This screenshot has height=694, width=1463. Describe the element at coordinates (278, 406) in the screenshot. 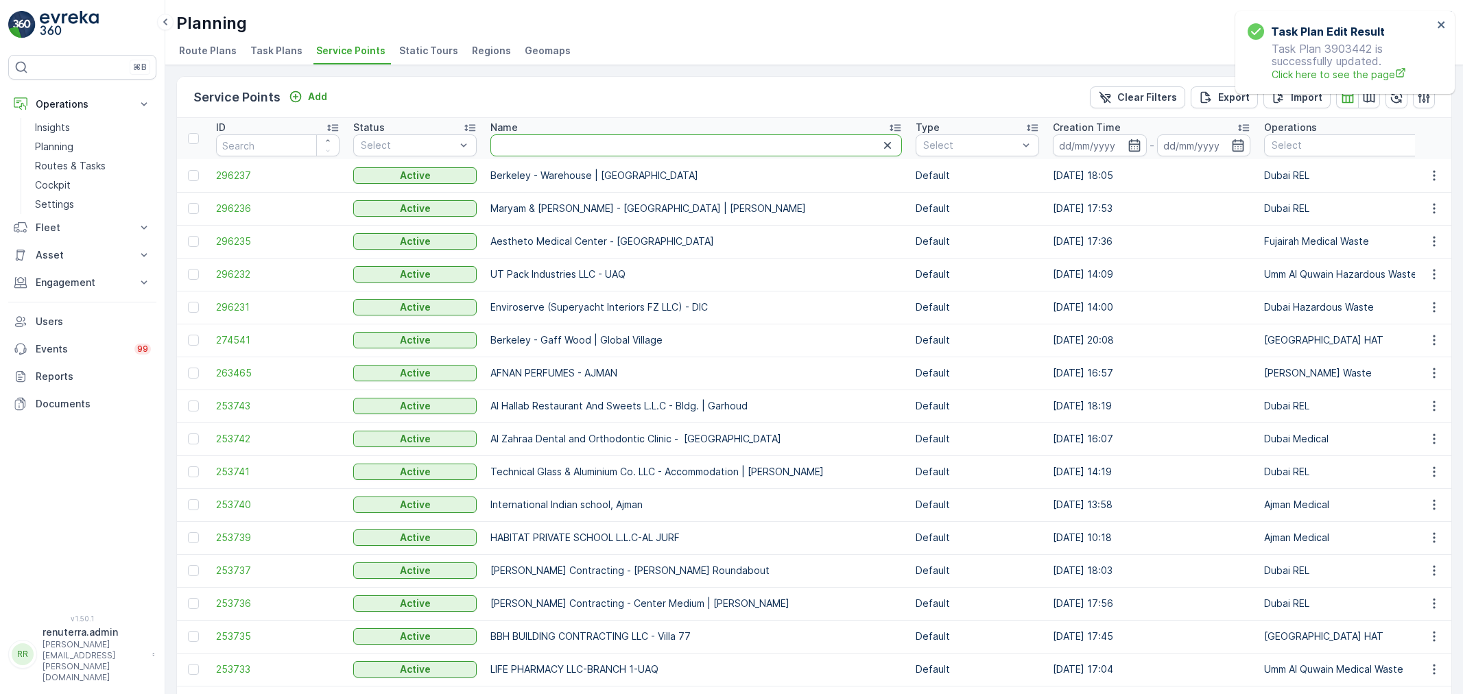

I see `span: 253743` at that location.